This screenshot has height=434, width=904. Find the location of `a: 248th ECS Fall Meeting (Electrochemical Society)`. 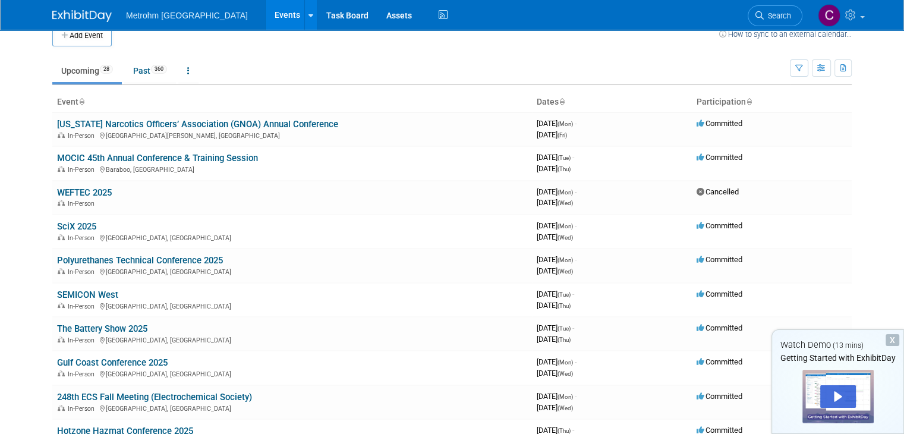

a: 248th ECS Fall Meeting (Electrochemical Society) is located at coordinates (155, 397).